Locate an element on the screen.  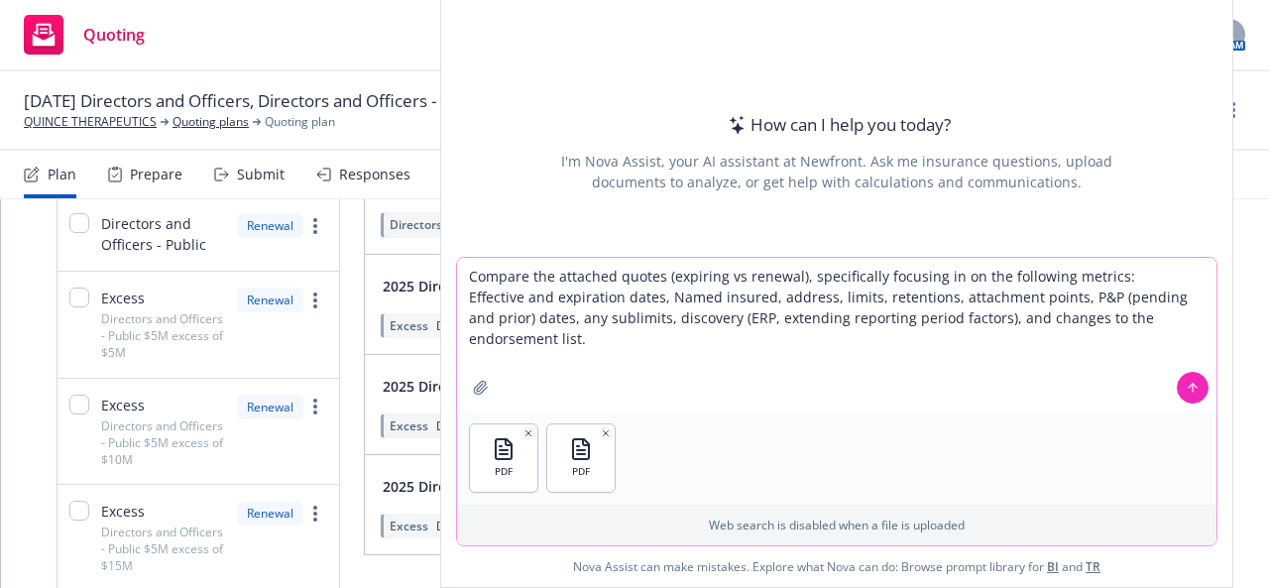
a: Quoting plans is located at coordinates (210, 122).